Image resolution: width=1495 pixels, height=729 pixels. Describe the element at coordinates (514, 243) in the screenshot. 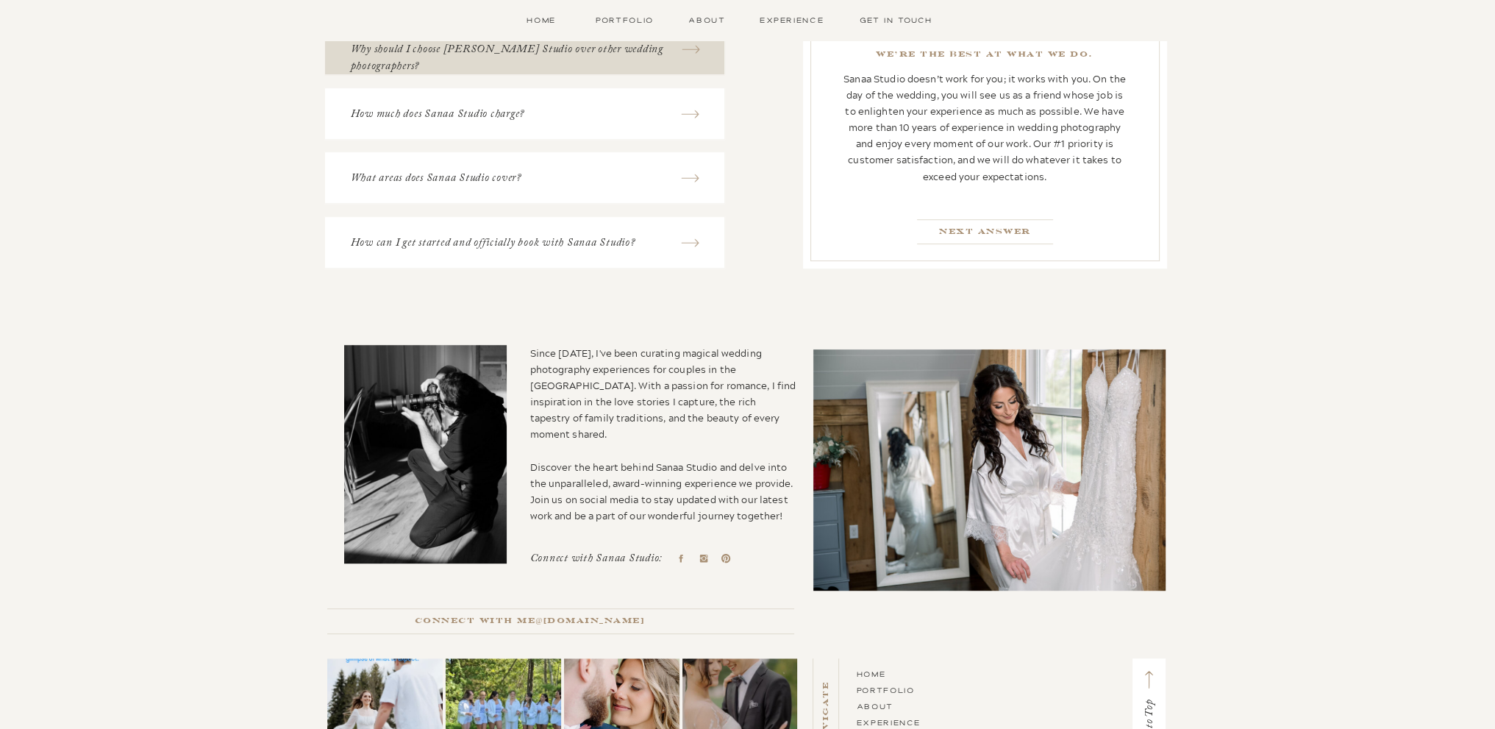

I see `a: How can I get started and officially book with Sanaa Studio?` at that location.